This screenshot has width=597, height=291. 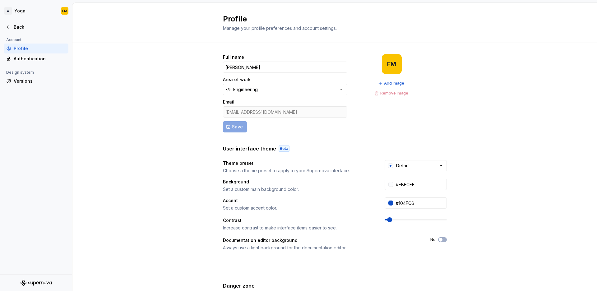 What do you see at coordinates (433, 240) in the screenshot?
I see `label: No` at bounding box center [433, 240].